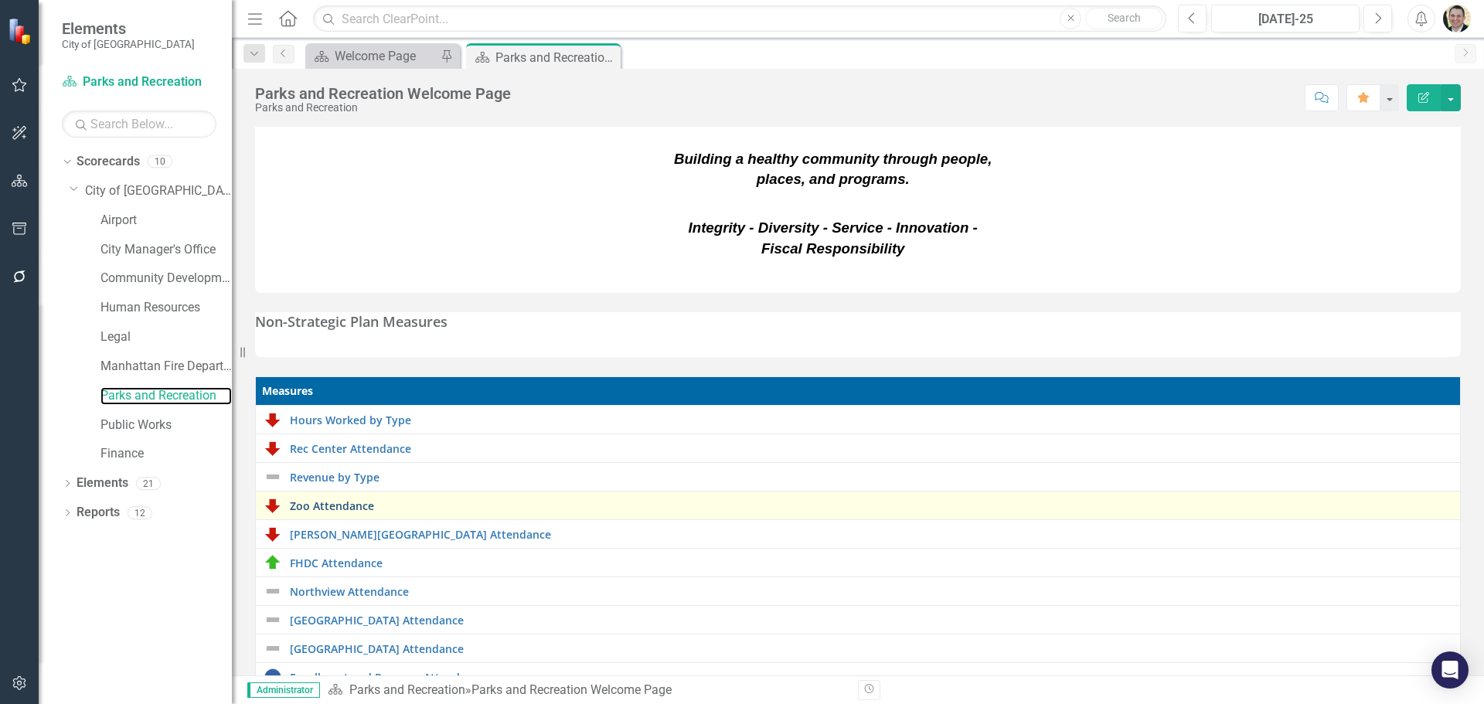 The height and width of the screenshot is (704, 1484). Describe the element at coordinates (833, 238) in the screenshot. I see `em: Integrity - Diversity - Service - Innovation - Fiscal Responsibility` at that location.